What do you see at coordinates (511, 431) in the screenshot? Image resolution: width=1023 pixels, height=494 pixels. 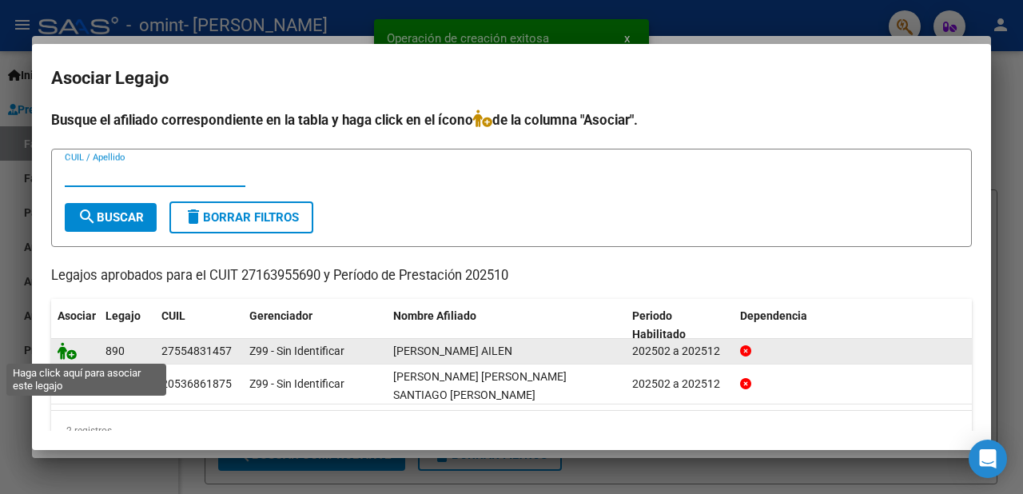 I see `div: 2 registros` at bounding box center [511, 431].